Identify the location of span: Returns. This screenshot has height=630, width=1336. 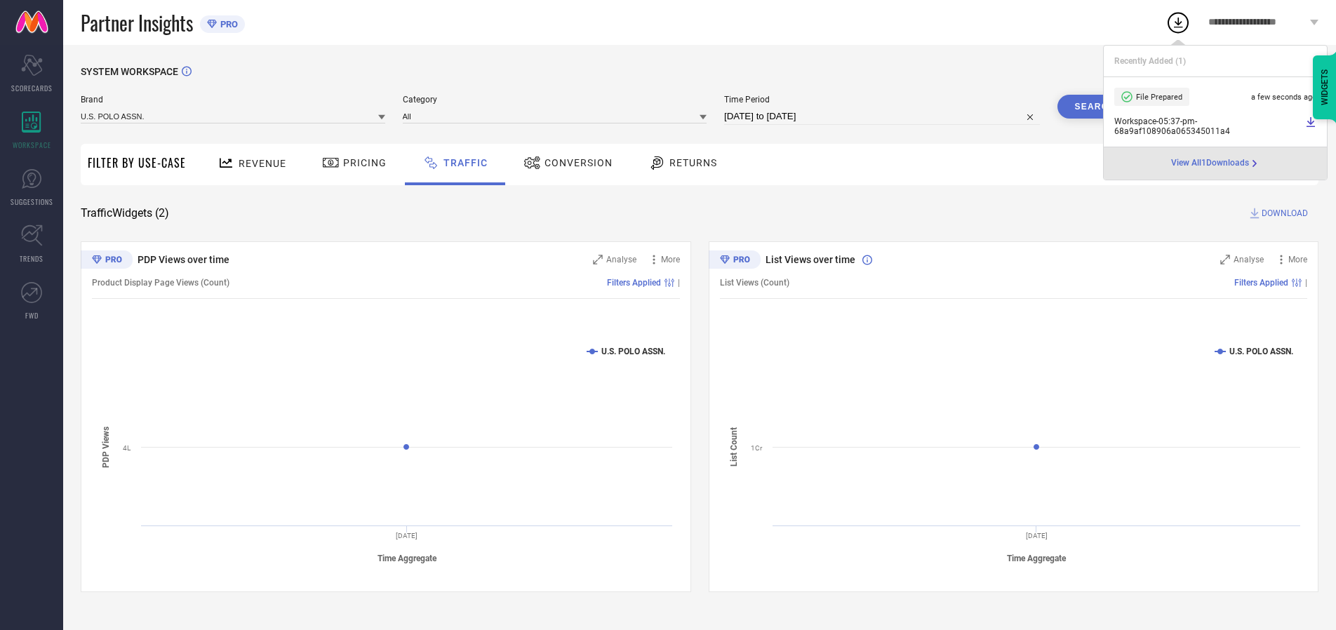
(693, 163).